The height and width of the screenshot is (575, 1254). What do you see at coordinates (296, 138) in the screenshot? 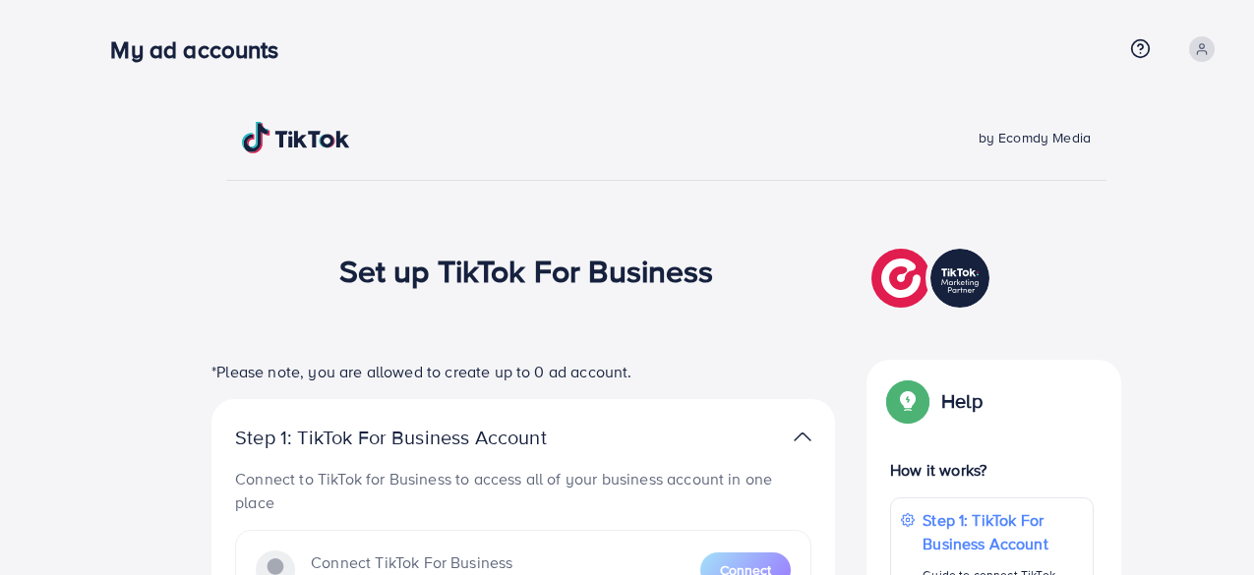
I see `img: TikTok` at bounding box center [296, 138].